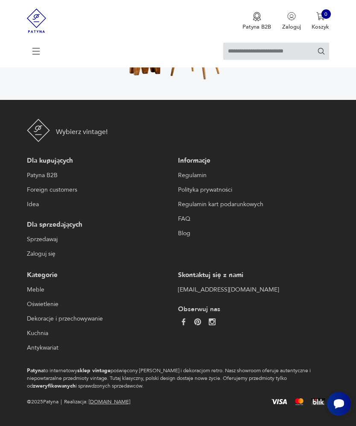 The width and height of the screenshot is (356, 426). What do you see at coordinates (54, 386) in the screenshot?
I see `strong: zweryfikowanych` at bounding box center [54, 386].